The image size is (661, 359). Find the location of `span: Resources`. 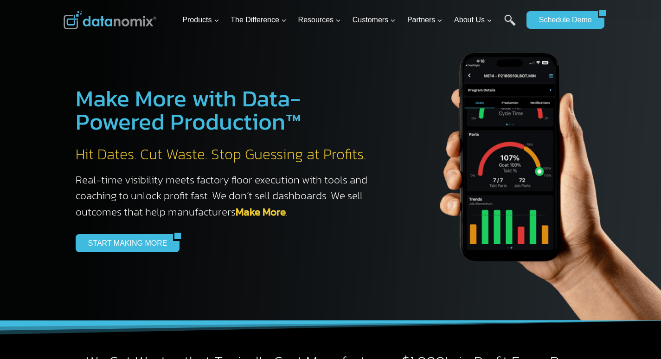

span: Resources is located at coordinates (320, 20).